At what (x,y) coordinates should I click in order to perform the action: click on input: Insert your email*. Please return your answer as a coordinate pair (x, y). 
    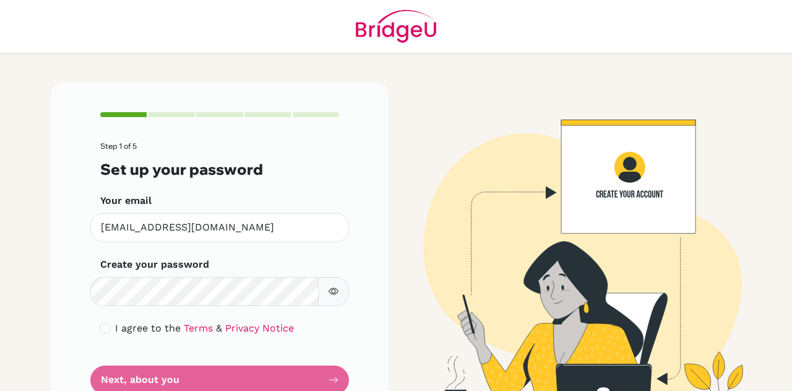
    Looking at the image, I should click on (220, 227).